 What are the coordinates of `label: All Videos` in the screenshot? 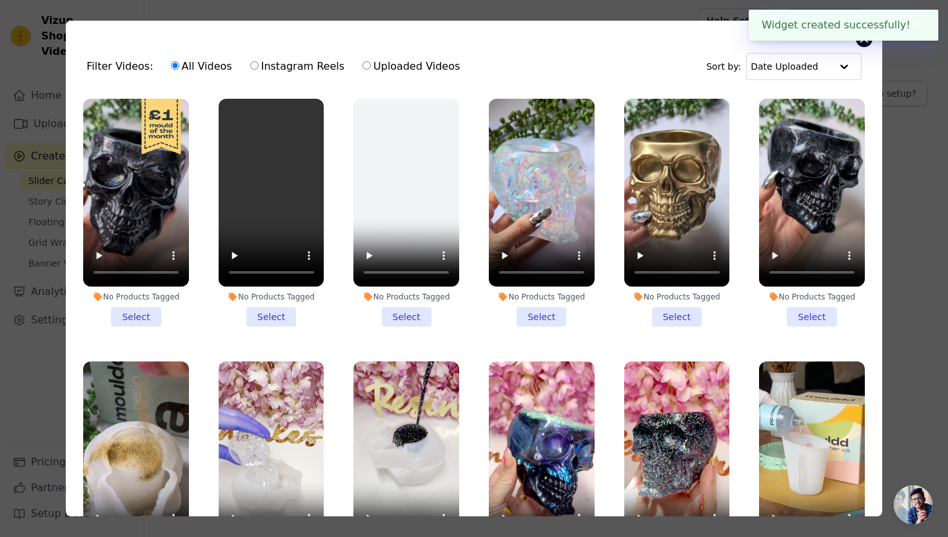 It's located at (201, 66).